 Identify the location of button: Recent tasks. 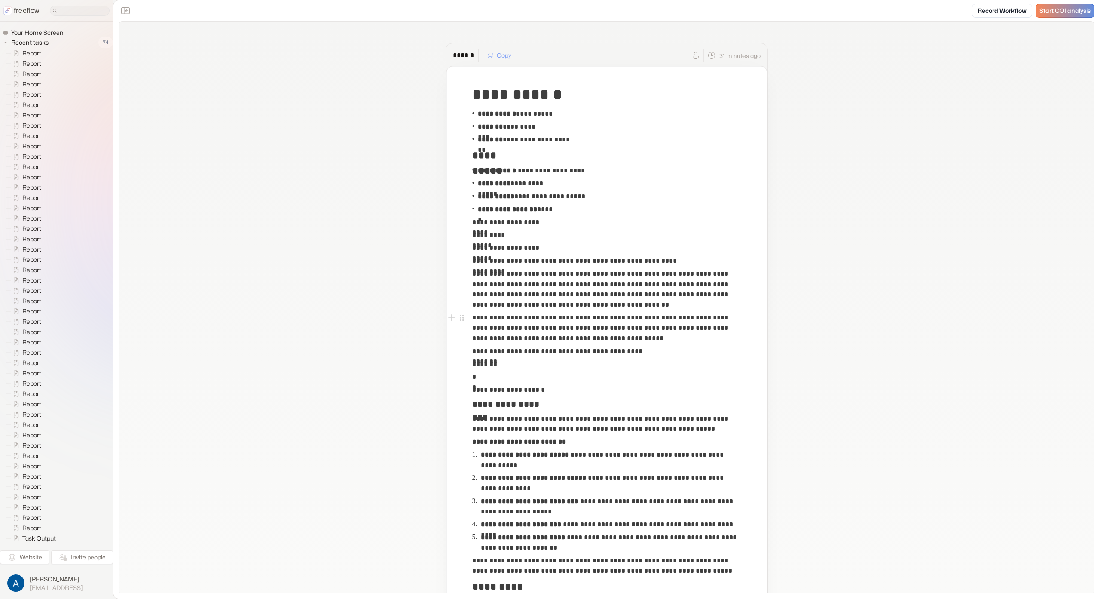
(27, 43).